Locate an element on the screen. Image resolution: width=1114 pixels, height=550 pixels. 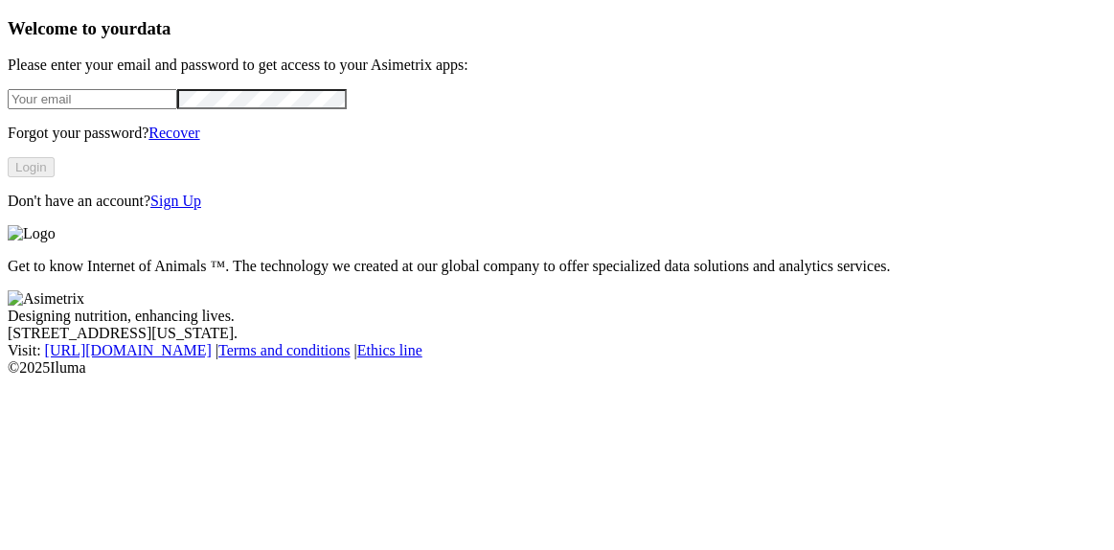
a: Recover is located at coordinates (173, 132).